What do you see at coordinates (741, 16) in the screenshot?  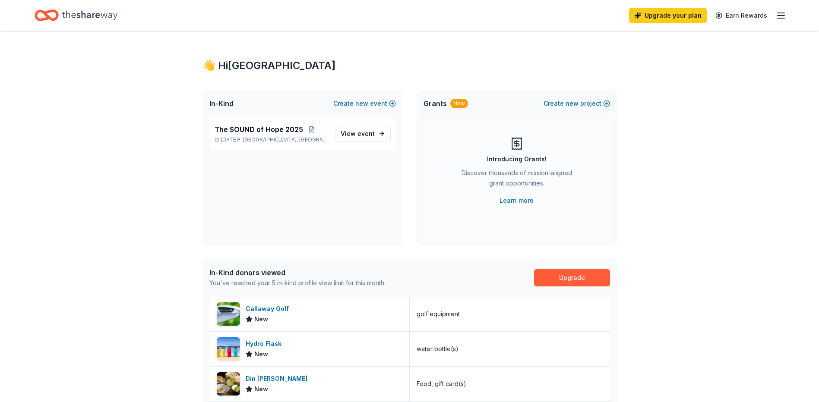 I see `a: Earn Rewards` at bounding box center [741, 16].